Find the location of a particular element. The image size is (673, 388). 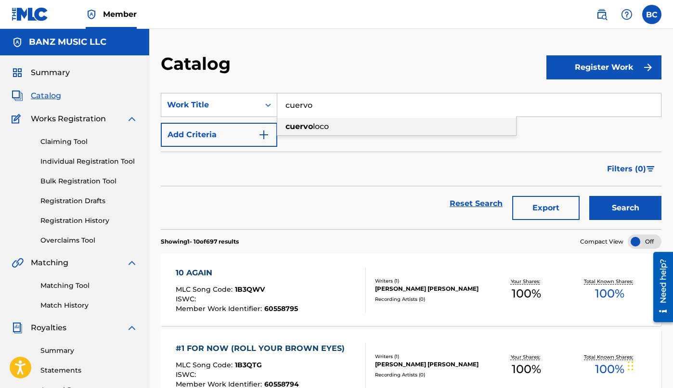

h2: Catalog is located at coordinates (198, 64).